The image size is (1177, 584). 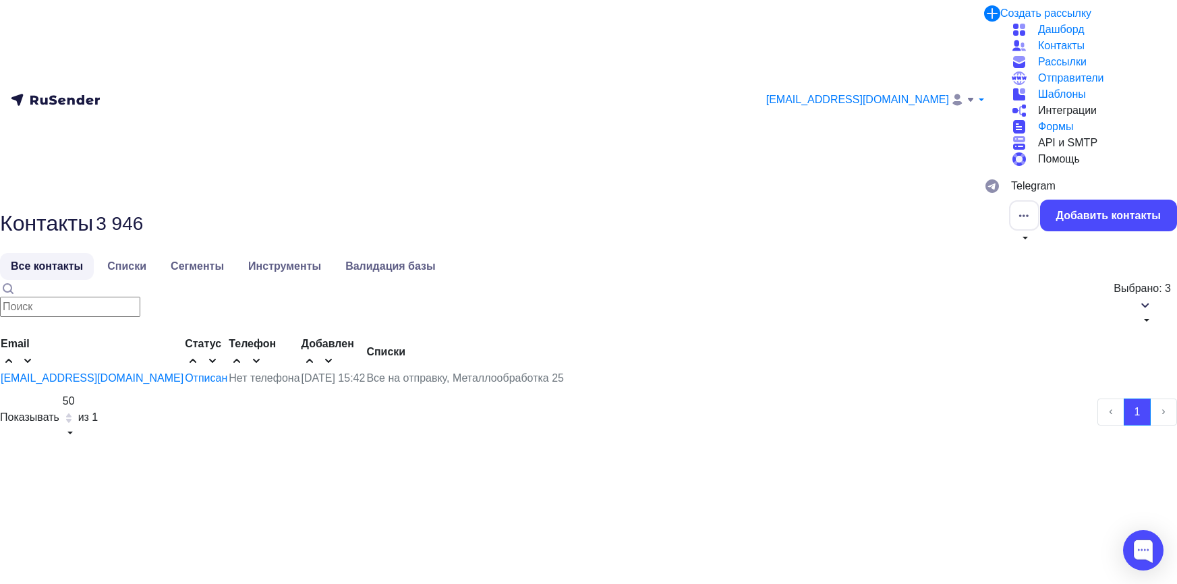 I want to click on a: Рассылки, so click(x=1089, y=62).